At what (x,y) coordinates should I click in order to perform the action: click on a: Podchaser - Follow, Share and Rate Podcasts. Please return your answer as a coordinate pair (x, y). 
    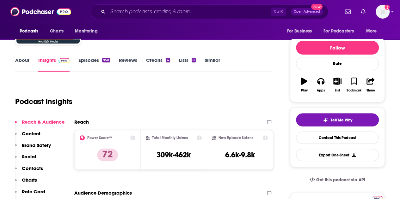
    Looking at the image, I should click on (41, 12).